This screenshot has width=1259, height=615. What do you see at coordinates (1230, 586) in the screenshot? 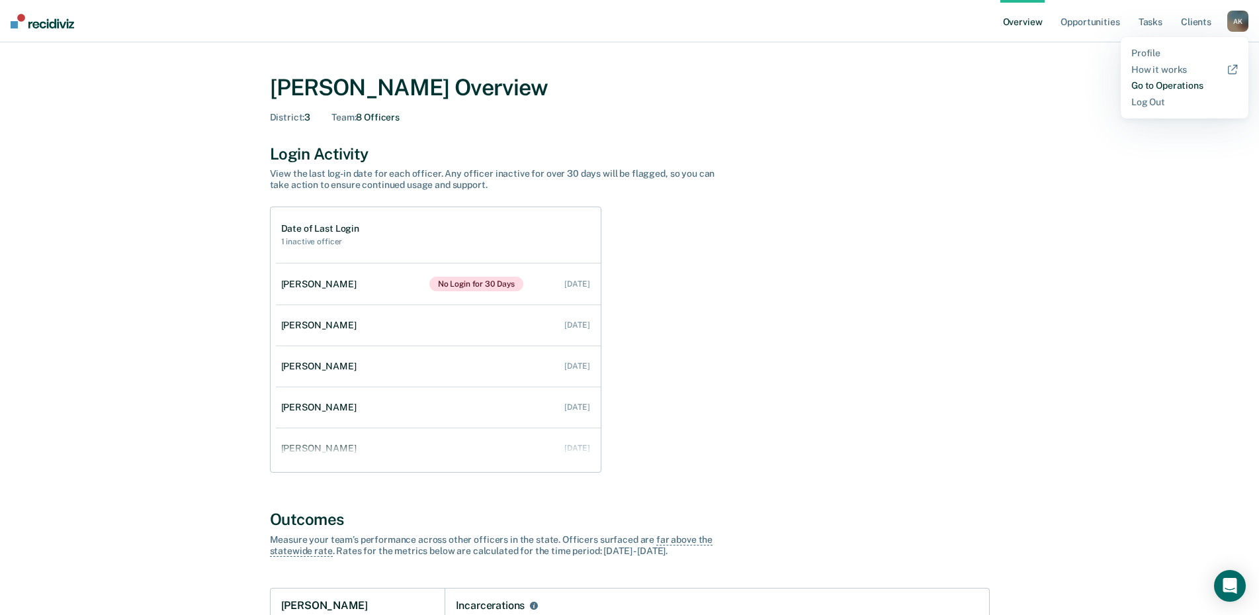
I see `div: Open Intercom Messenger` at bounding box center [1230, 586].